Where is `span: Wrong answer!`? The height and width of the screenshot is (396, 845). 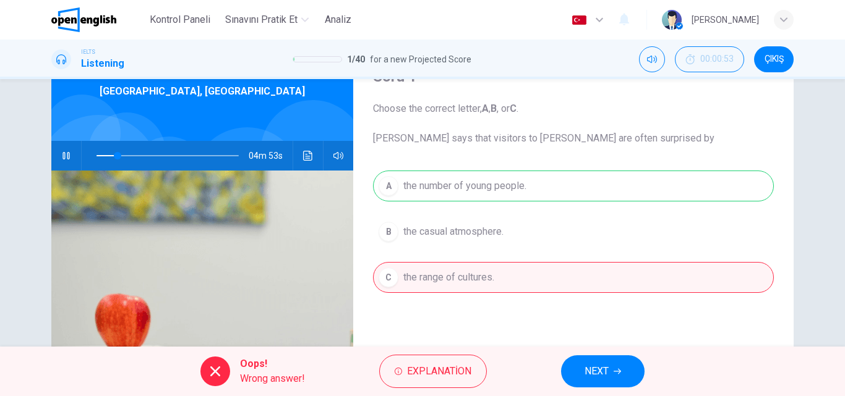
span: Wrong answer! is located at coordinates (272, 379).